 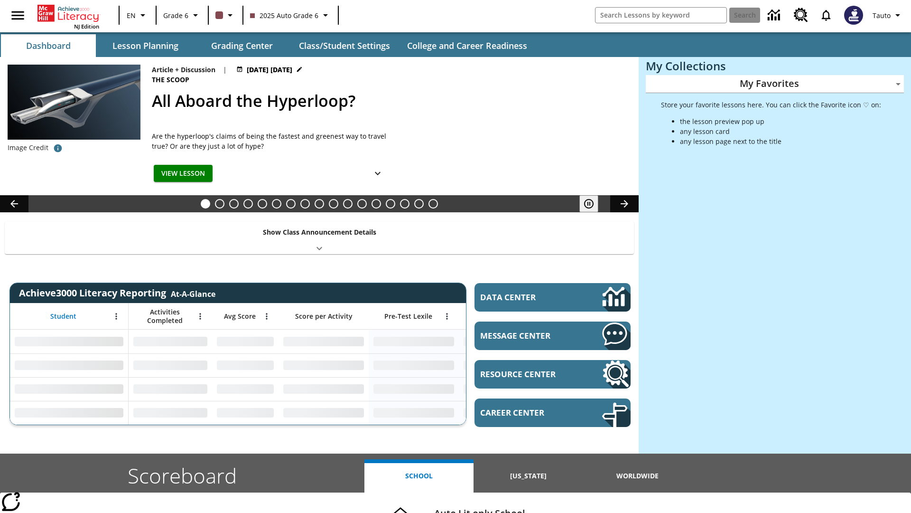 I want to click on button: Slide 16 Point of View, so click(x=419, y=204).